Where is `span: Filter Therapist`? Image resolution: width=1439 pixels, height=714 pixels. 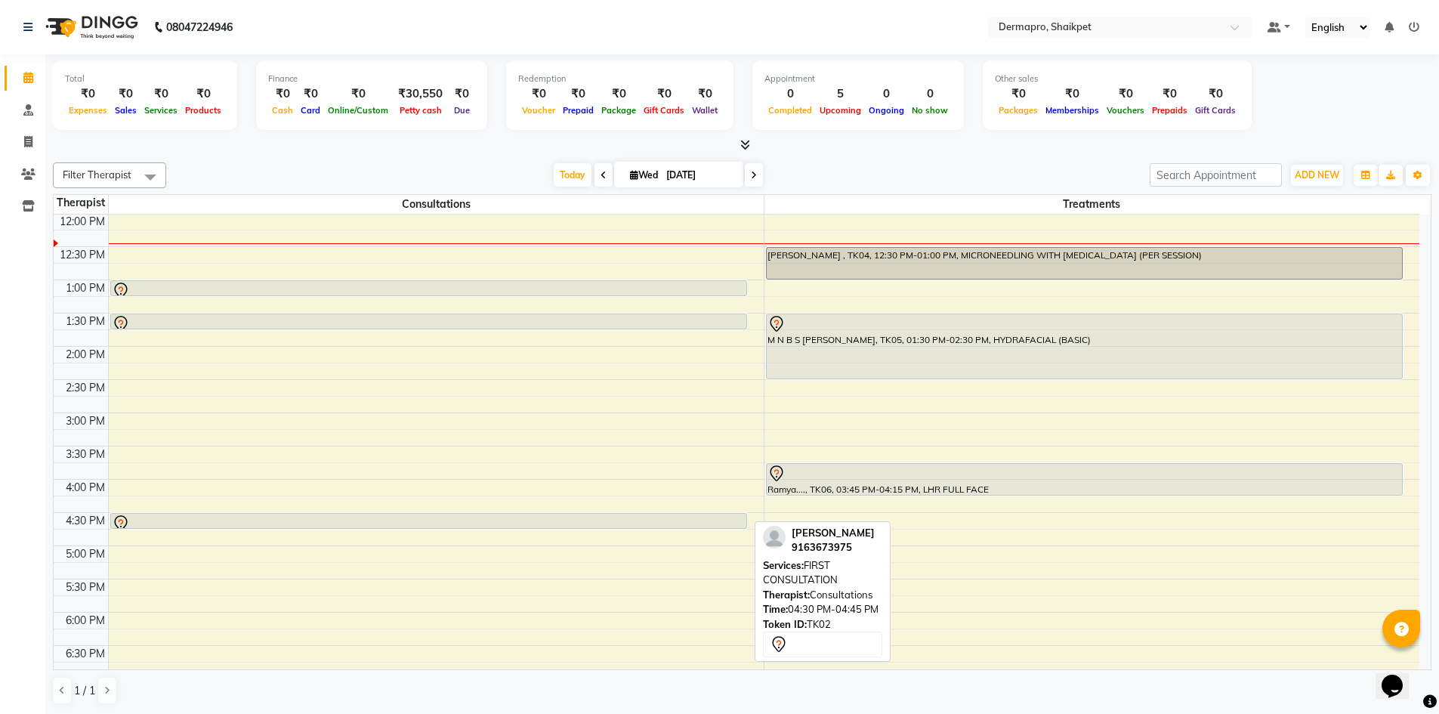 span: Filter Therapist is located at coordinates (97, 174).